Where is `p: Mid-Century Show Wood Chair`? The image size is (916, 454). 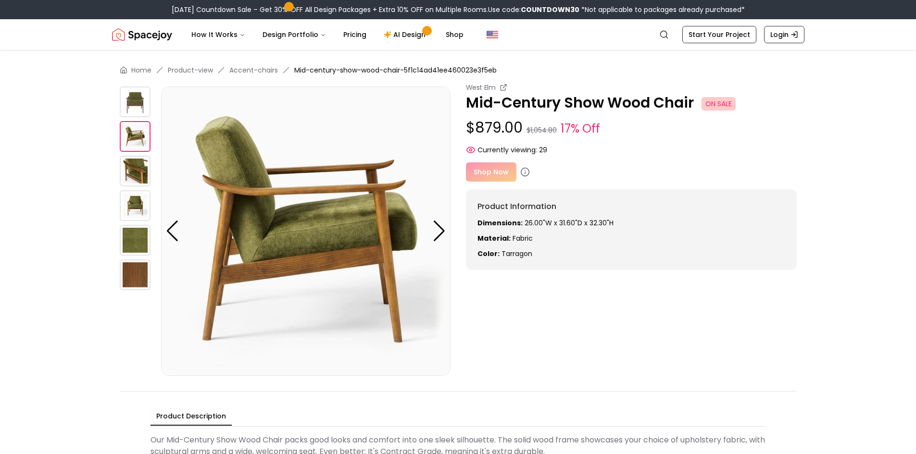 p: Mid-Century Show Wood Chair is located at coordinates (631, 103).